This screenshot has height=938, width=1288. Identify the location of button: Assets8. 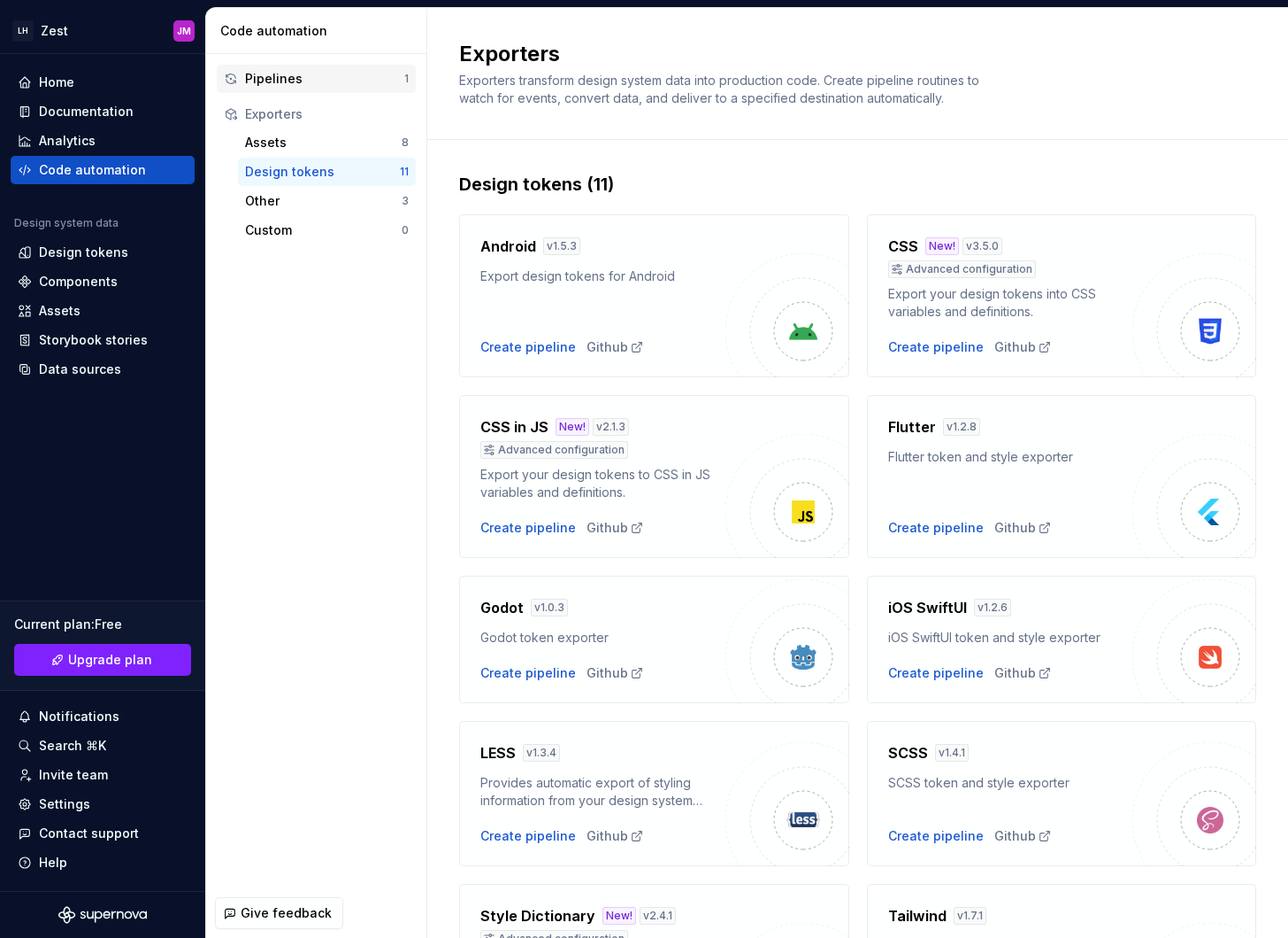
(326, 143).